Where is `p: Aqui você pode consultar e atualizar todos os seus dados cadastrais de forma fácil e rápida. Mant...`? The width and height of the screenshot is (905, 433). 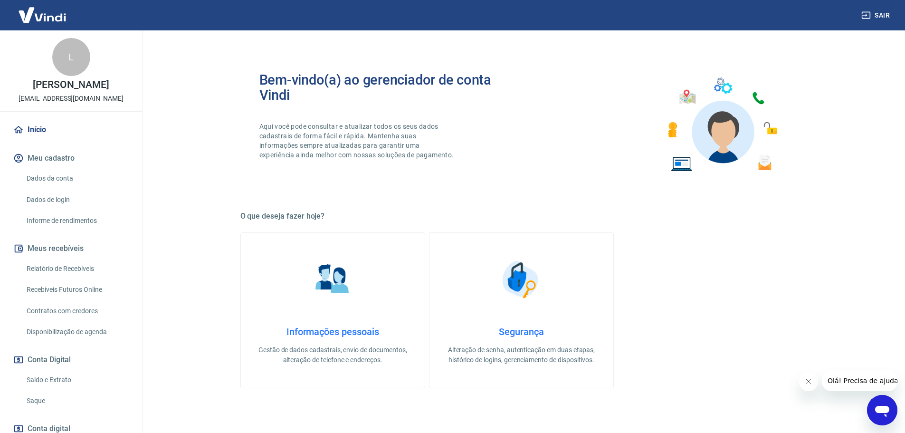
p: Aqui você pode consultar e atualizar todos os seus dados cadastrais de forma fácil e rápida. Mant... is located at coordinates (358, 141).